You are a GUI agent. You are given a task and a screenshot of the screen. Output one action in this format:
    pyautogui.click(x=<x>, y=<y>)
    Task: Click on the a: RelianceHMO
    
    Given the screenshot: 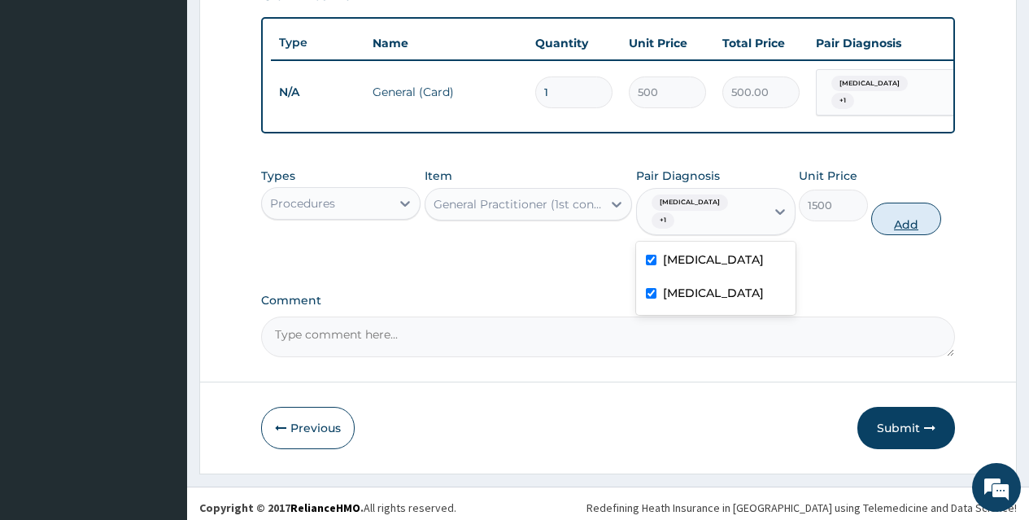 What is the action you would take?
    pyautogui.click(x=325, y=508)
    